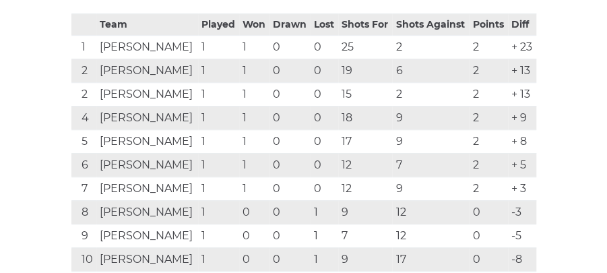  What do you see at coordinates (365, 24) in the screenshot?
I see `th: Shots For` at bounding box center [365, 24].